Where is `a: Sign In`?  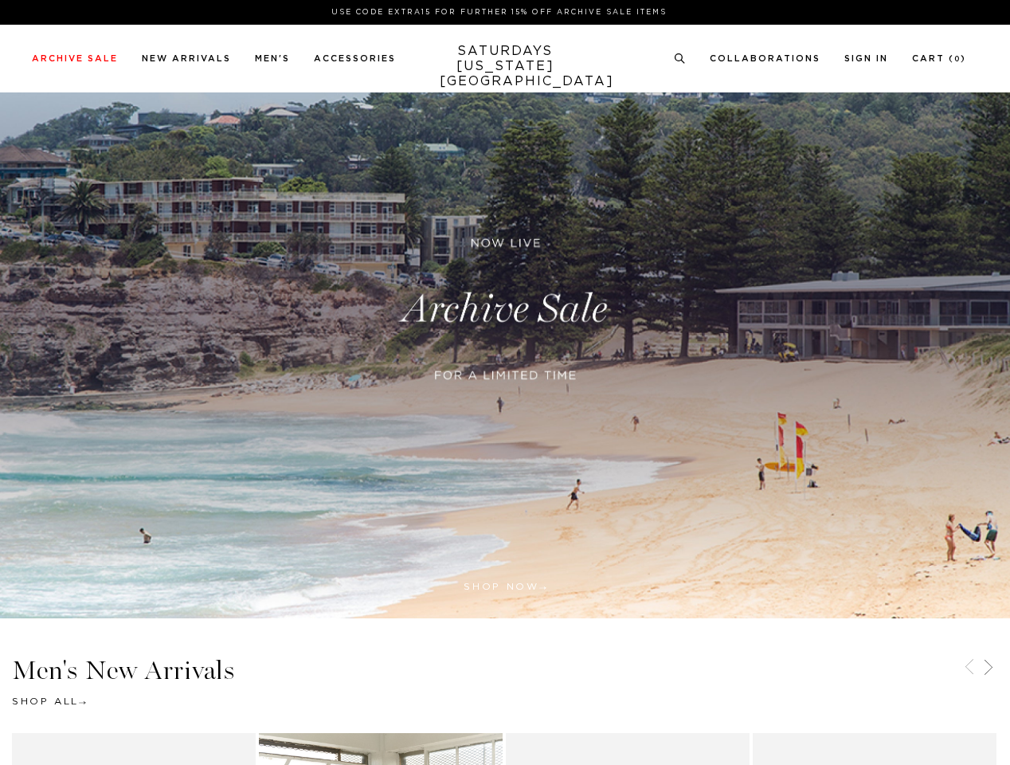
a: Sign In is located at coordinates (866, 58).